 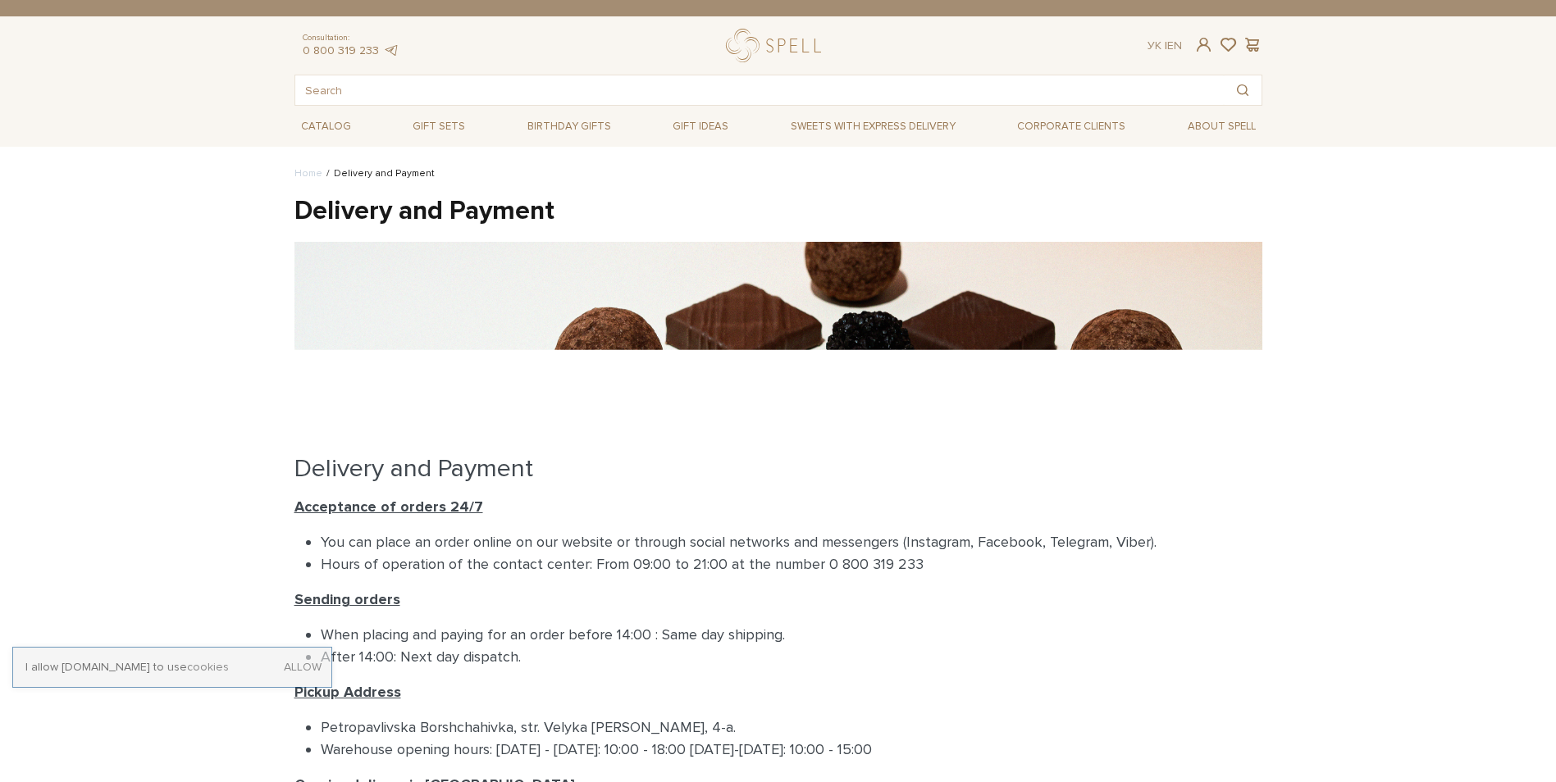 What do you see at coordinates (1165, 46) in the screenshot?
I see `div: En` at bounding box center [1165, 46].